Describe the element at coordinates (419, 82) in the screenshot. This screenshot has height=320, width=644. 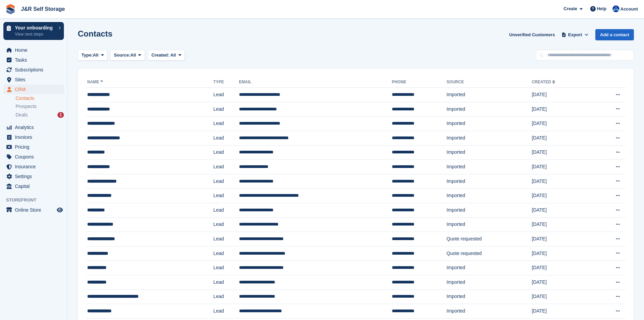
I see `th: Phone` at that location.